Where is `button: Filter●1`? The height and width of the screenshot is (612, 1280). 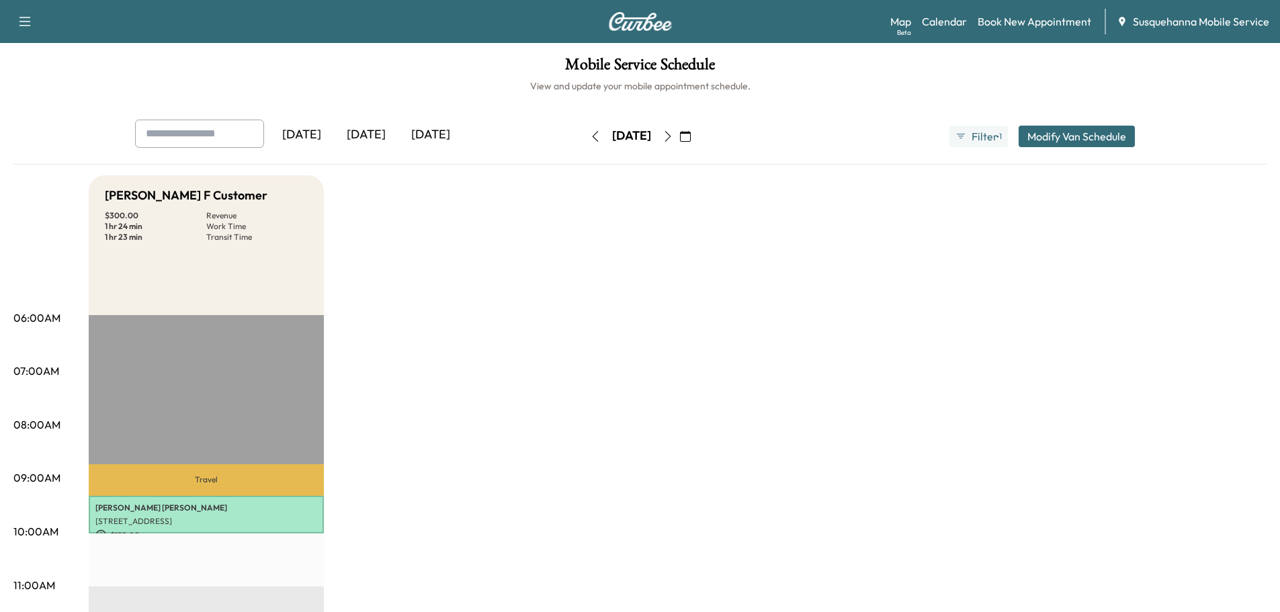
button: Filter●1 is located at coordinates (979, 136).